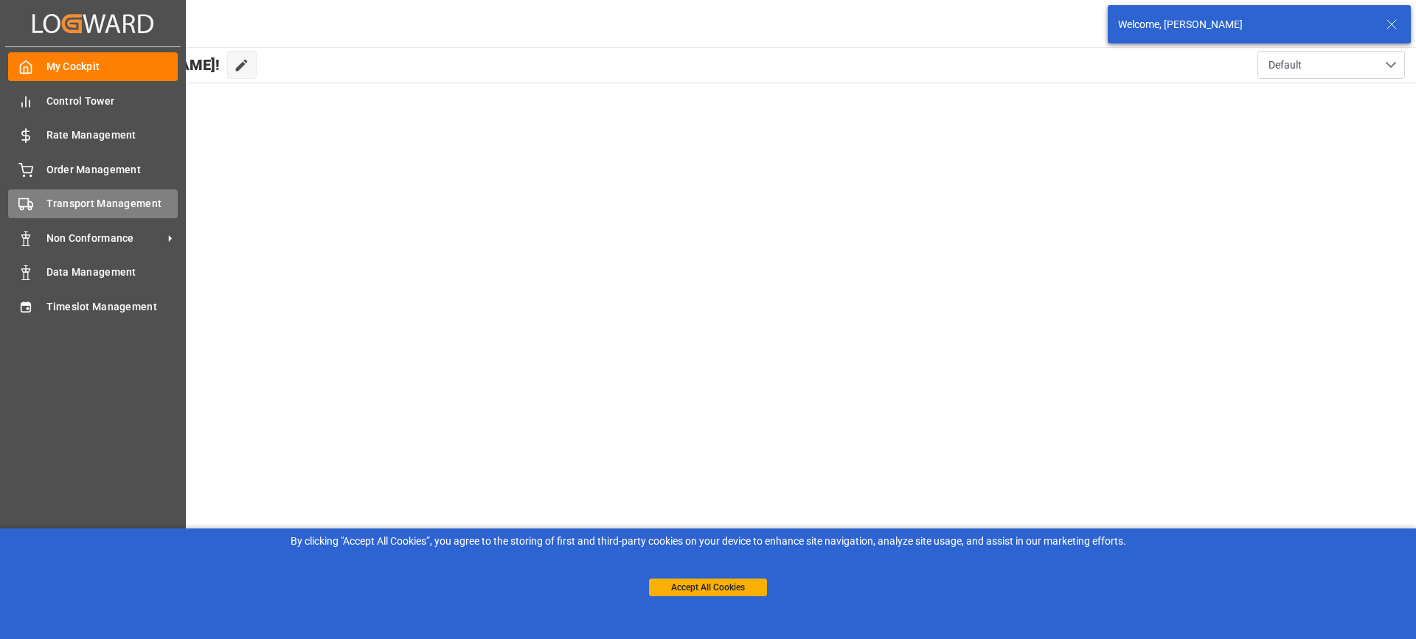 This screenshot has height=639, width=1416. I want to click on button: open menu, so click(1331, 65).